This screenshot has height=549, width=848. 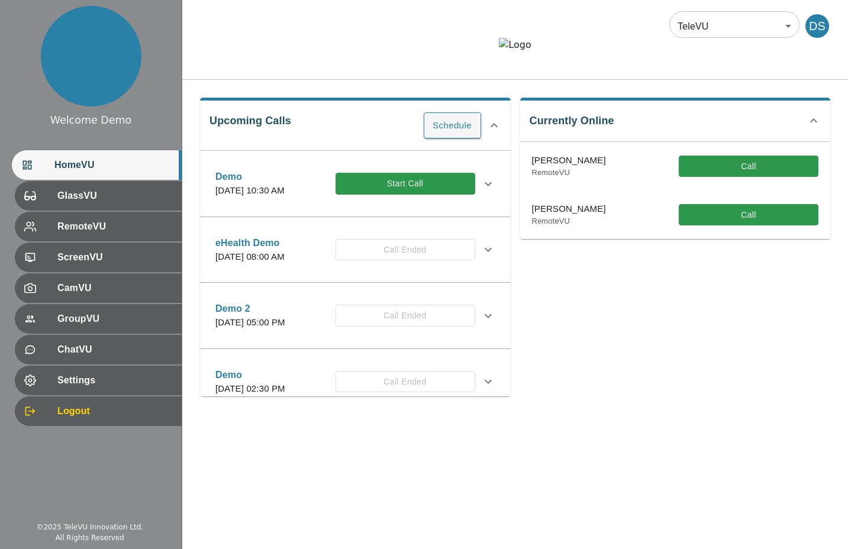 What do you see at coordinates (90, 538) in the screenshot?
I see `div: All Rights Reserved` at bounding box center [90, 538].